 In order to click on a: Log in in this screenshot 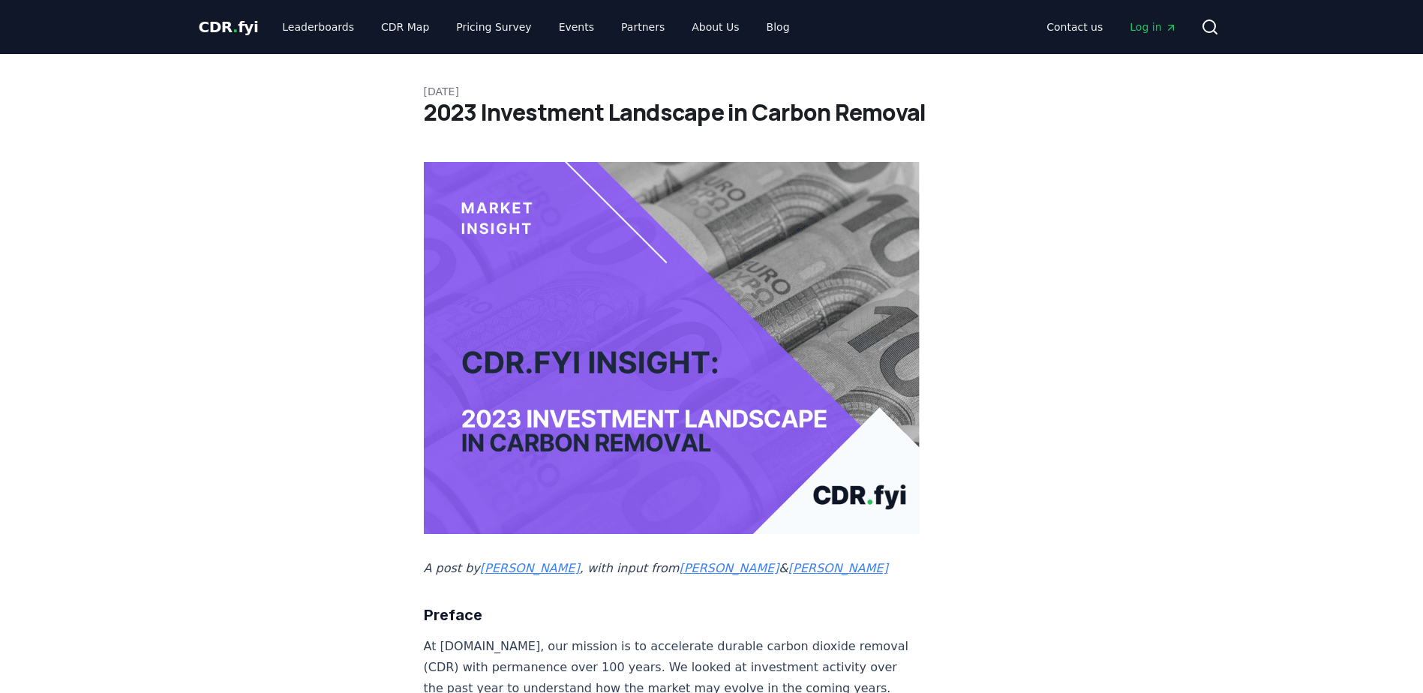, I will do `click(1153, 27)`.